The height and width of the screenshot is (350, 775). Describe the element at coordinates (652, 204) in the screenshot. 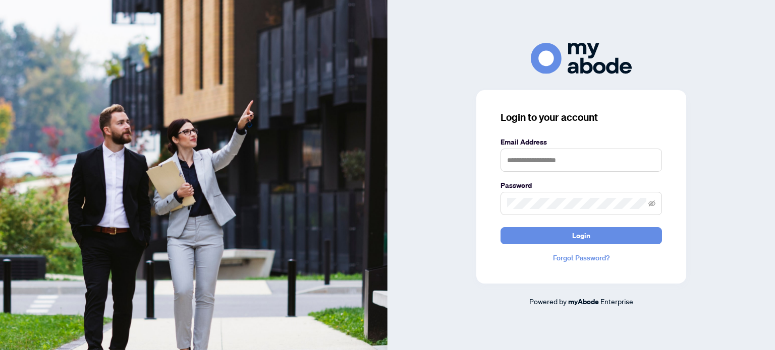

I see `span: eye-invisible` at that location.